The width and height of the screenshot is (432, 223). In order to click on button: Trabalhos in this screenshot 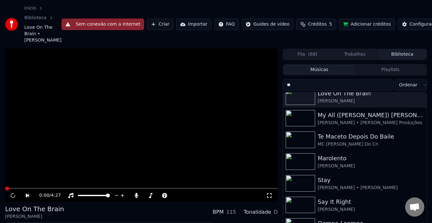, I will do `click(355, 54)`.